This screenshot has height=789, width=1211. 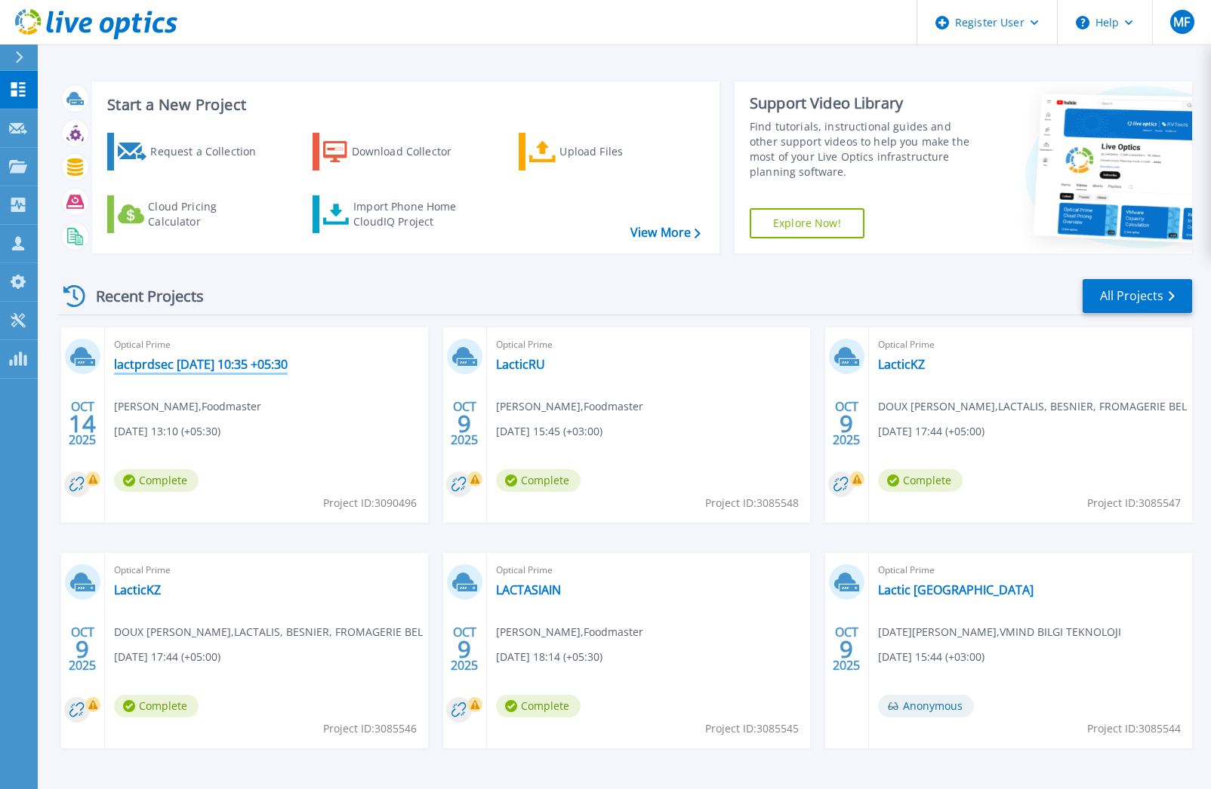 I want to click on a: Request a Collection, so click(x=191, y=152).